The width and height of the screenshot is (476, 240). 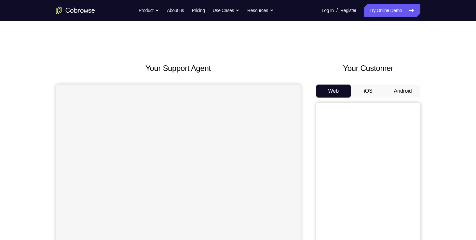 I want to click on button: Web, so click(x=333, y=91).